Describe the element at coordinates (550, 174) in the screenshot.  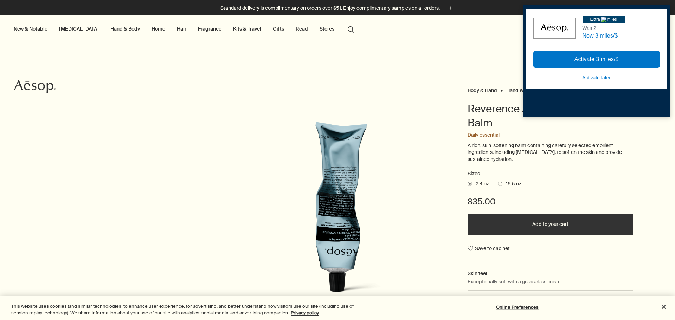
I see `h2: Sizes` at that location.